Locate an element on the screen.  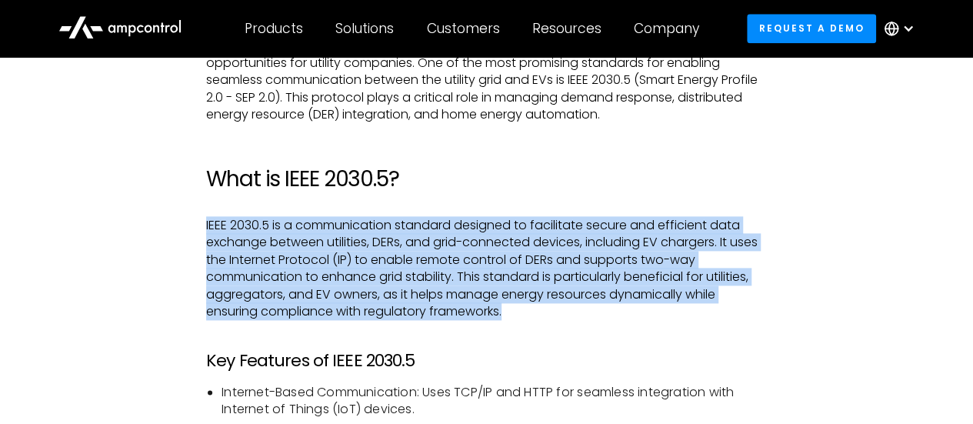
div: Solutions is located at coordinates (365, 28).